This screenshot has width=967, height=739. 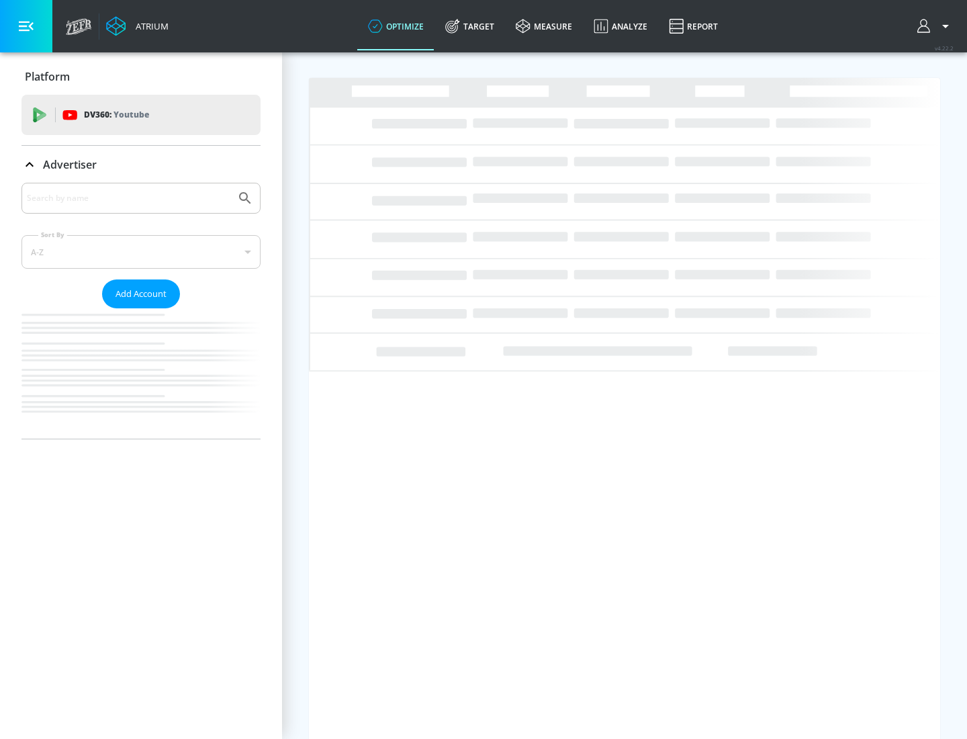 What do you see at coordinates (141, 294) in the screenshot?
I see `span: Add Account` at bounding box center [141, 294].